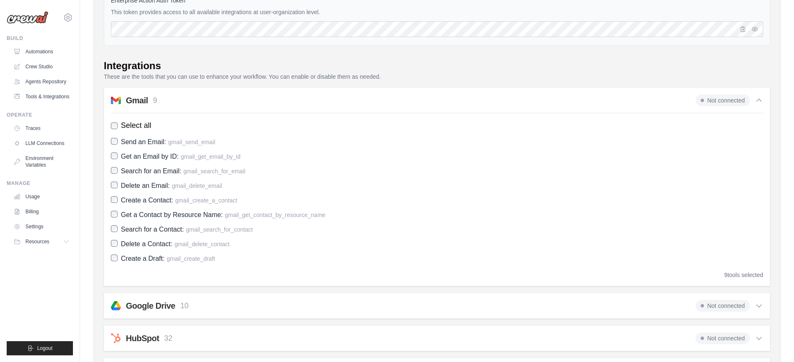 This screenshot has width=794, height=362. What do you see at coordinates (143, 259) in the screenshot?
I see `span: Create a Draft:` at bounding box center [143, 259].